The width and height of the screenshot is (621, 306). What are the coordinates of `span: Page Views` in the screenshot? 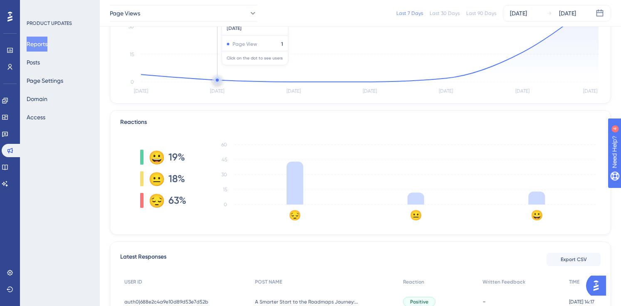 It's located at (125, 13).